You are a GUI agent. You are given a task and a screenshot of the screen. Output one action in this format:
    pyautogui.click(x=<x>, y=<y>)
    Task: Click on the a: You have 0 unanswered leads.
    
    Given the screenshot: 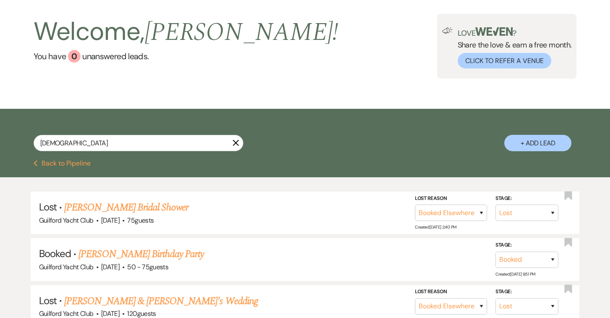 What is the action you would take?
    pyautogui.click(x=186, y=56)
    